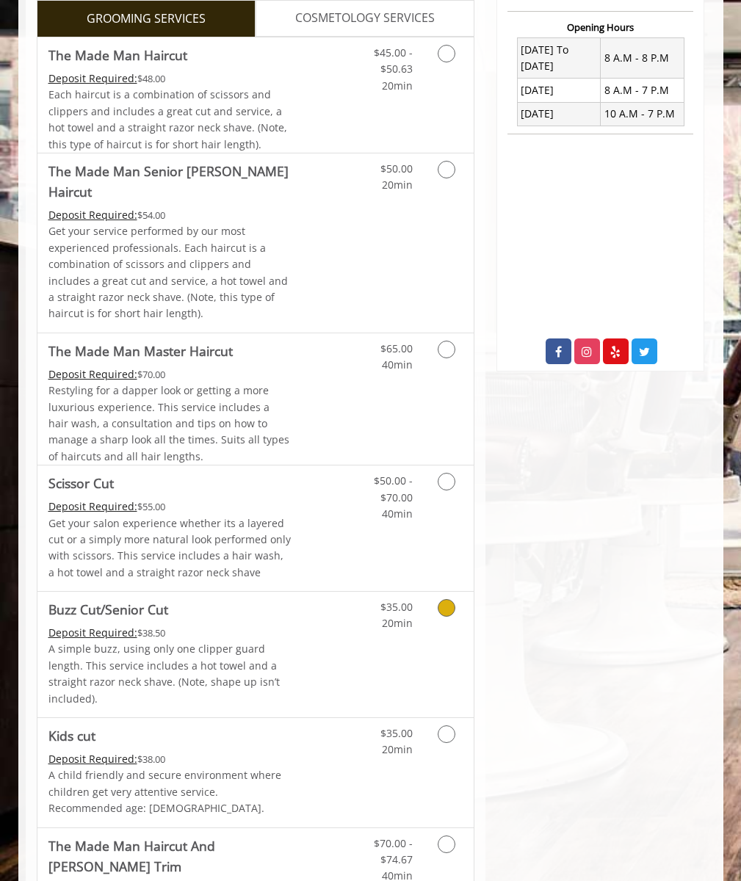 This screenshot has height=881, width=741. What do you see at coordinates (140, 351) in the screenshot?
I see `b: The Made Man Master Haircut` at bounding box center [140, 351].